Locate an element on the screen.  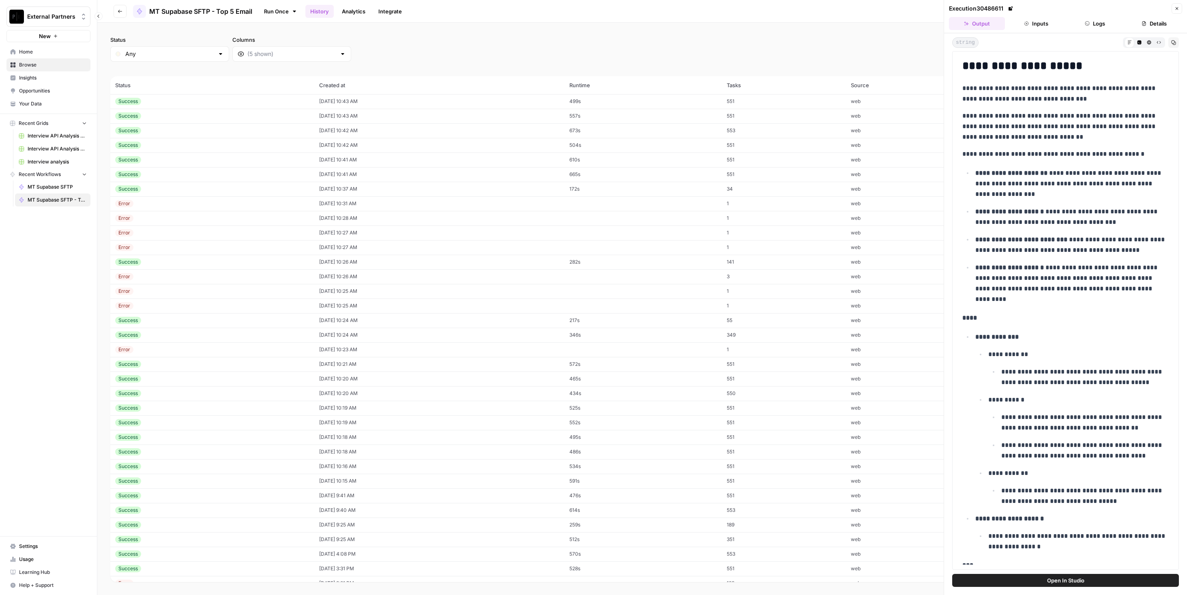
span: string is located at coordinates (965, 43).